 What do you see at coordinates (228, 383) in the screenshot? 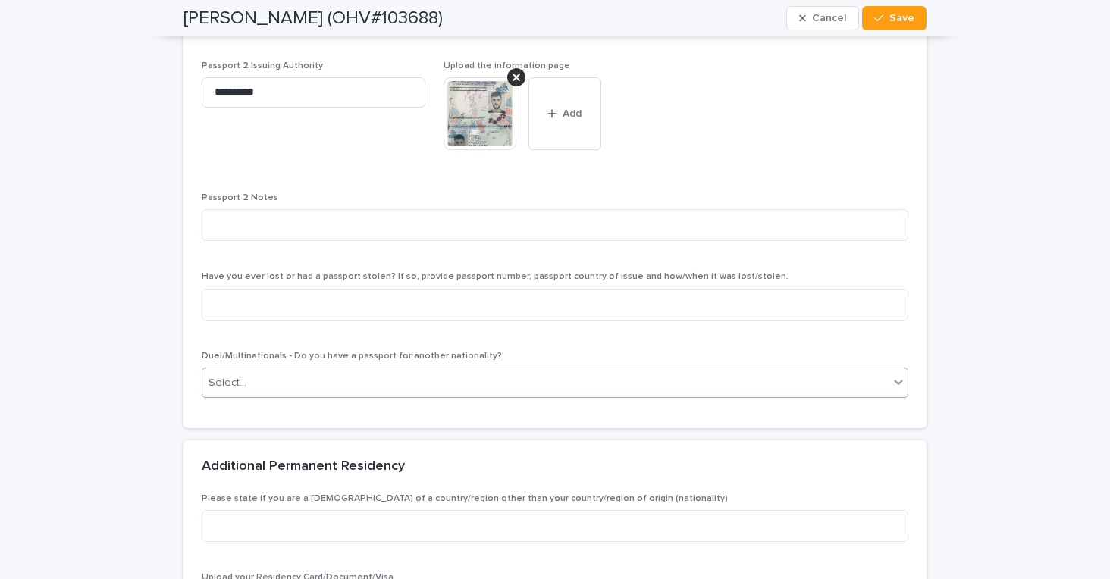
I see `div: Select...` at bounding box center [228, 383].